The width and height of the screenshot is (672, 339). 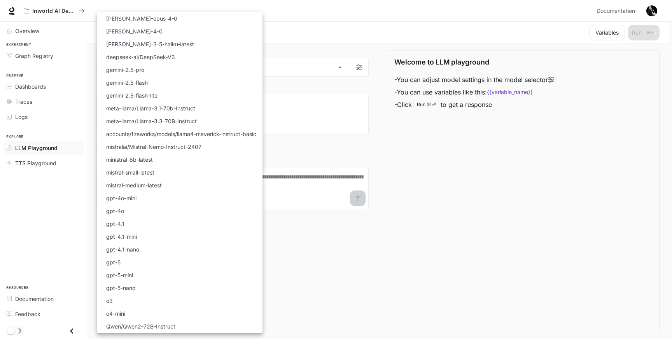 What do you see at coordinates (141, 326) in the screenshot?
I see `p: Qwen/Qwen2-72B-Instruct` at bounding box center [141, 326].